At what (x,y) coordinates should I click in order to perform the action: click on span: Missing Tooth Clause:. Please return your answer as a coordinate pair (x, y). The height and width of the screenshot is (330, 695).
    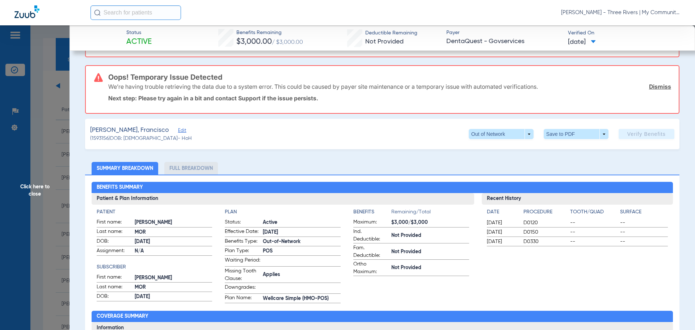
    Looking at the image, I should click on (243, 275).